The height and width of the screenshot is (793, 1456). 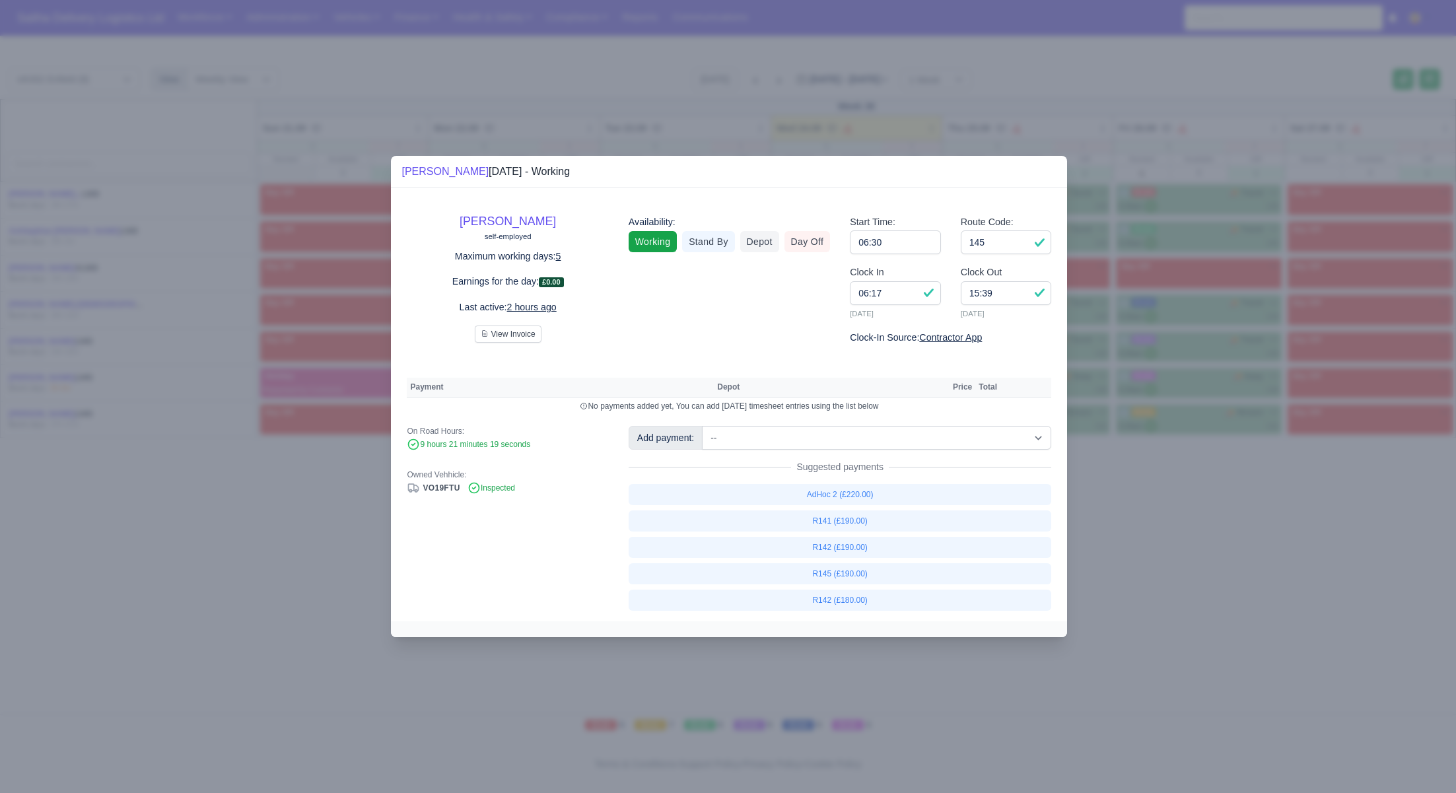 What do you see at coordinates (551, 282) in the screenshot?
I see `span: £0.00` at bounding box center [551, 282].